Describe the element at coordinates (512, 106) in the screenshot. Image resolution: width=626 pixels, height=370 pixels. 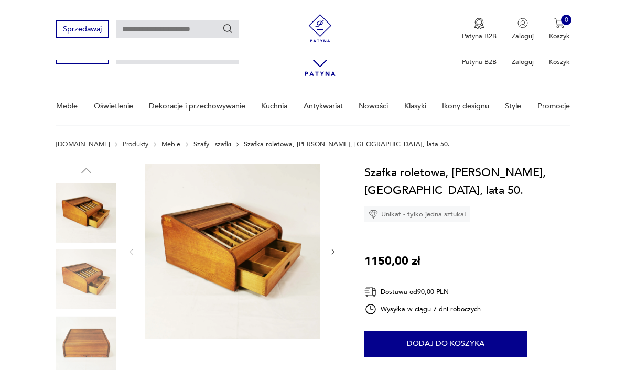
I see `a: Style` at that location.